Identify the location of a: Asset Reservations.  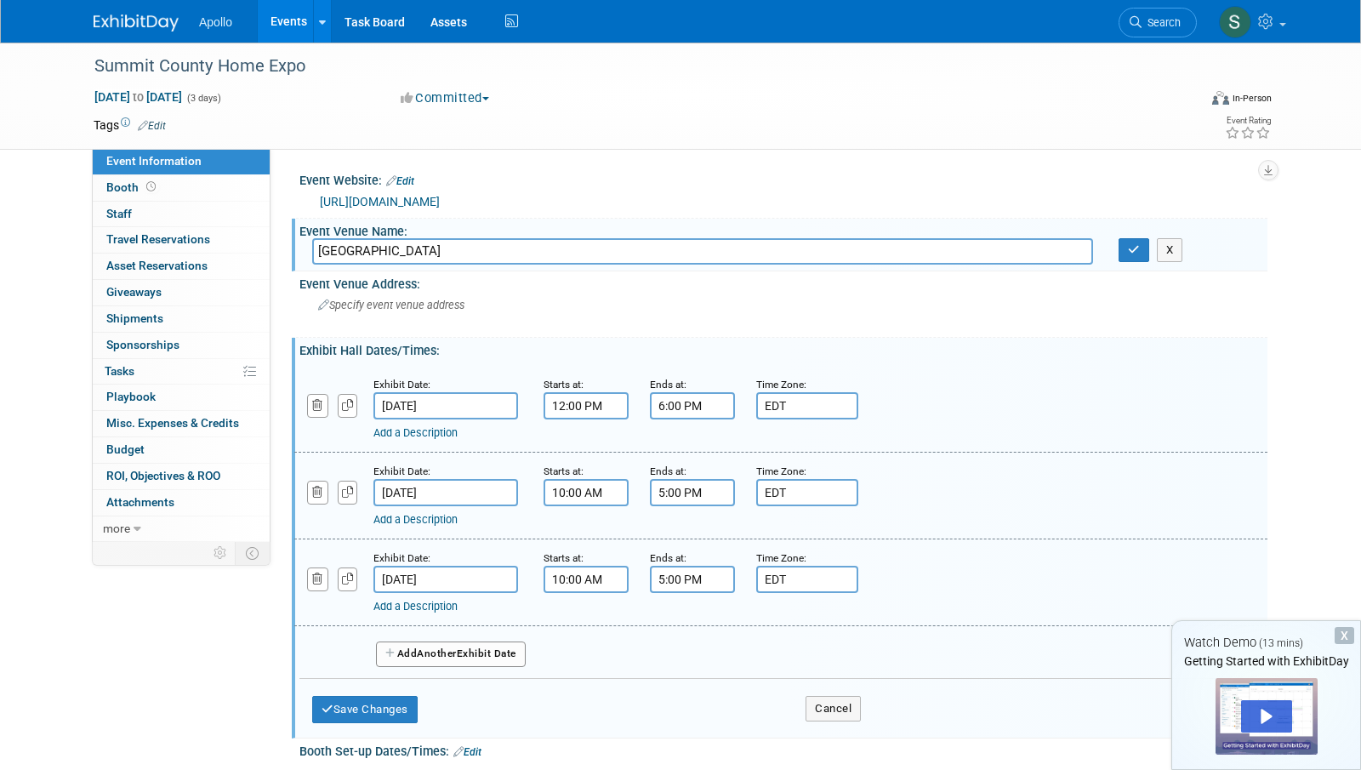
(181, 266).